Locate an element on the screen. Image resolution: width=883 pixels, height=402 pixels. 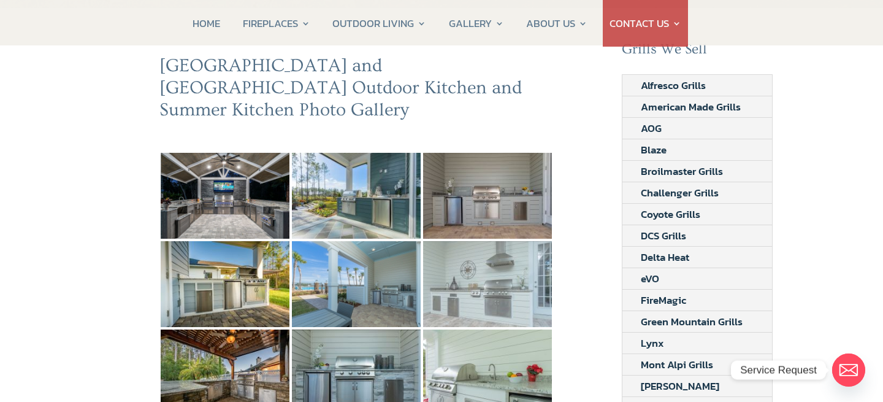
a: Broilmaster Grills is located at coordinates (682, 171).